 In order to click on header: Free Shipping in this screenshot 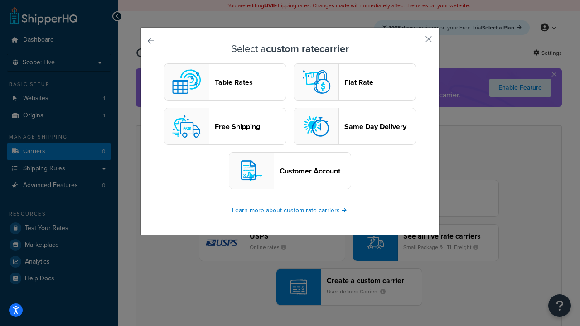, I will do `click(250, 126)`.